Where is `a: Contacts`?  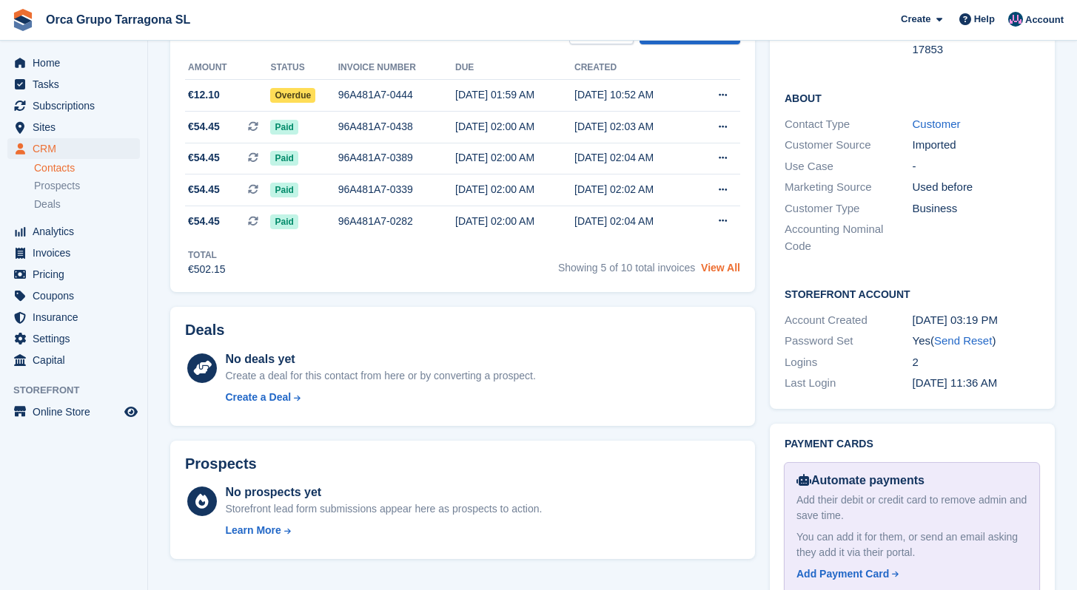
a: Contacts is located at coordinates (87, 168).